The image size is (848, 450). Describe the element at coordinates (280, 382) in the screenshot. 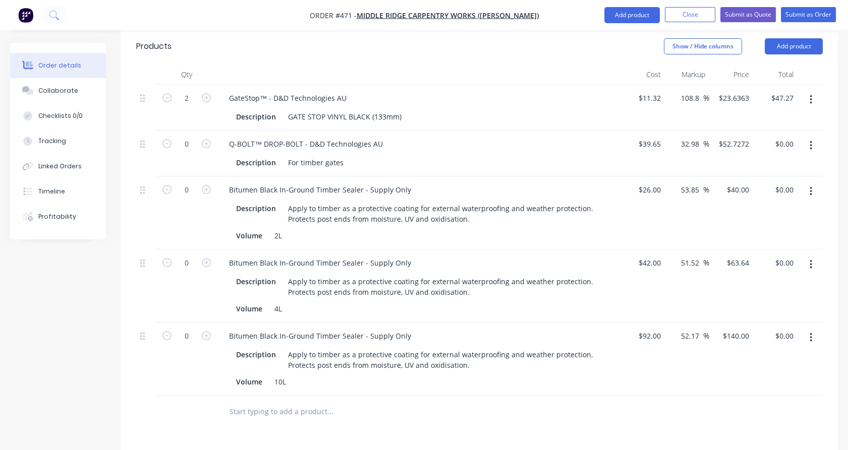

I see `div: 10L` at that location.